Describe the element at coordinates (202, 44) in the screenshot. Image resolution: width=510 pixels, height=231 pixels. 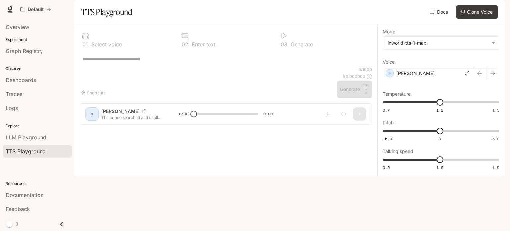
I see `p: Enter text` at that location.